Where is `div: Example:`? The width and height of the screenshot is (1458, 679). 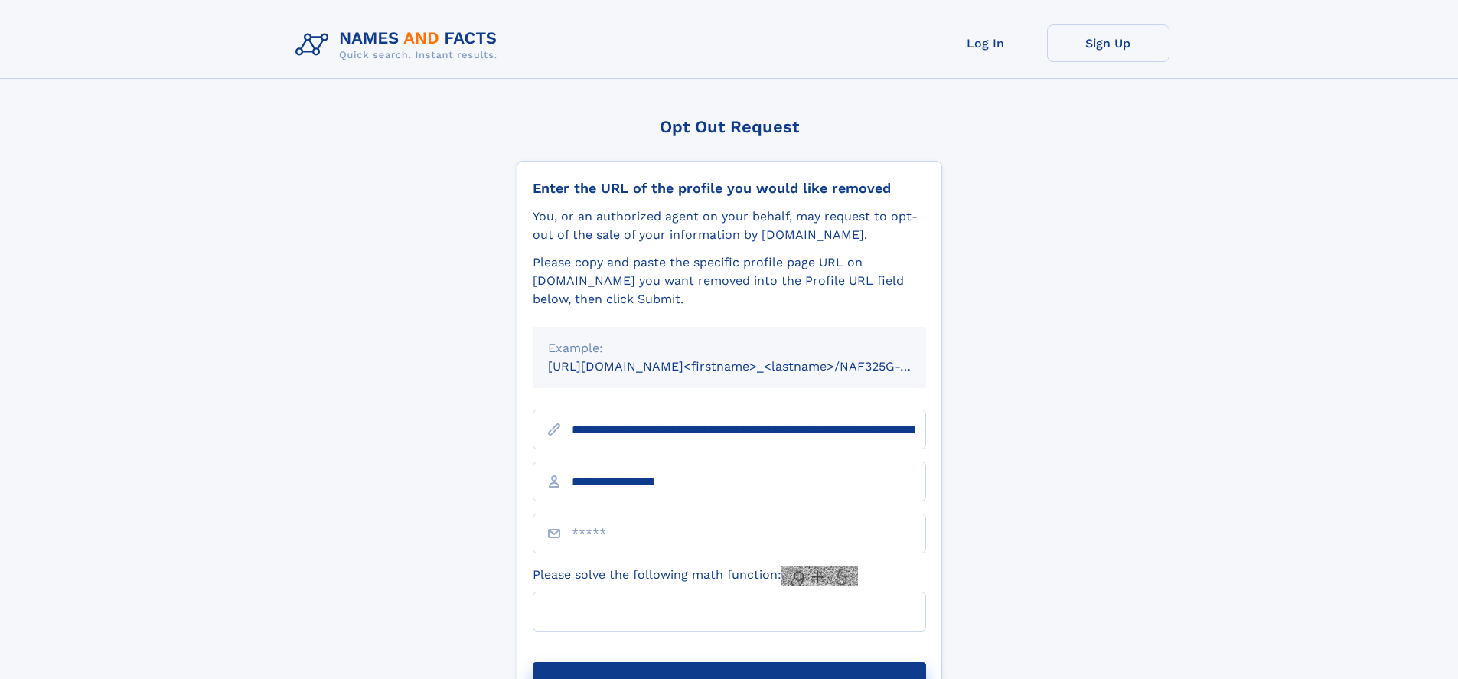 div: Example: is located at coordinates (729, 348).